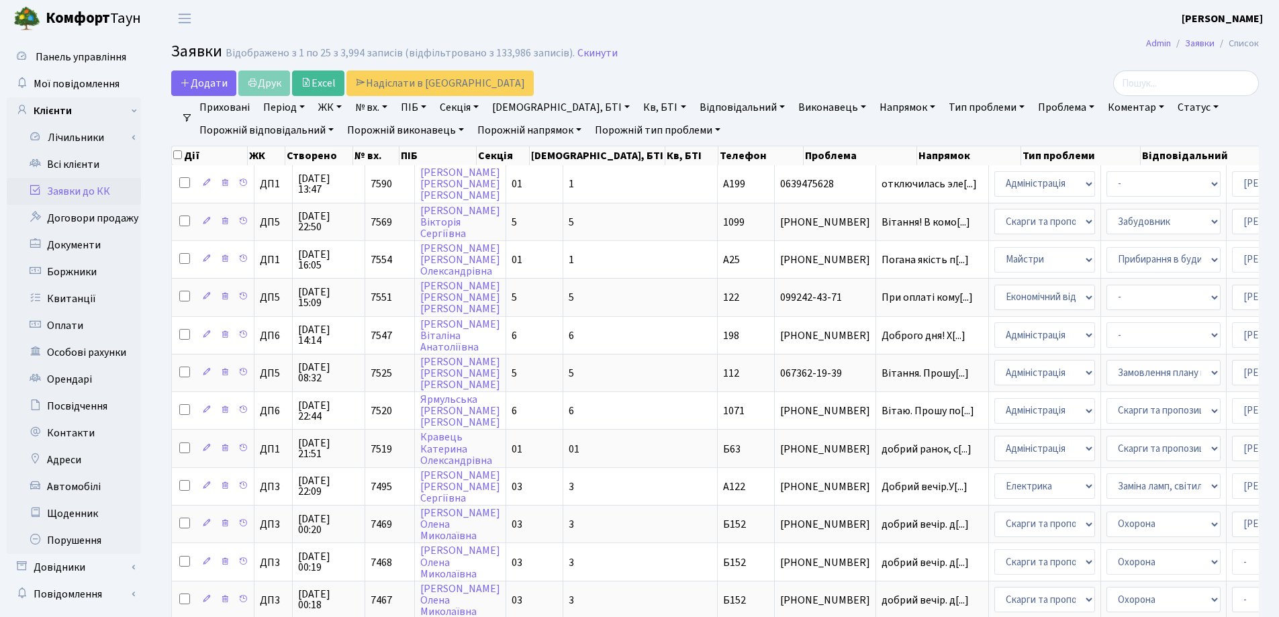  What do you see at coordinates (598, 53) in the screenshot?
I see `a: Скинути` at bounding box center [598, 53].